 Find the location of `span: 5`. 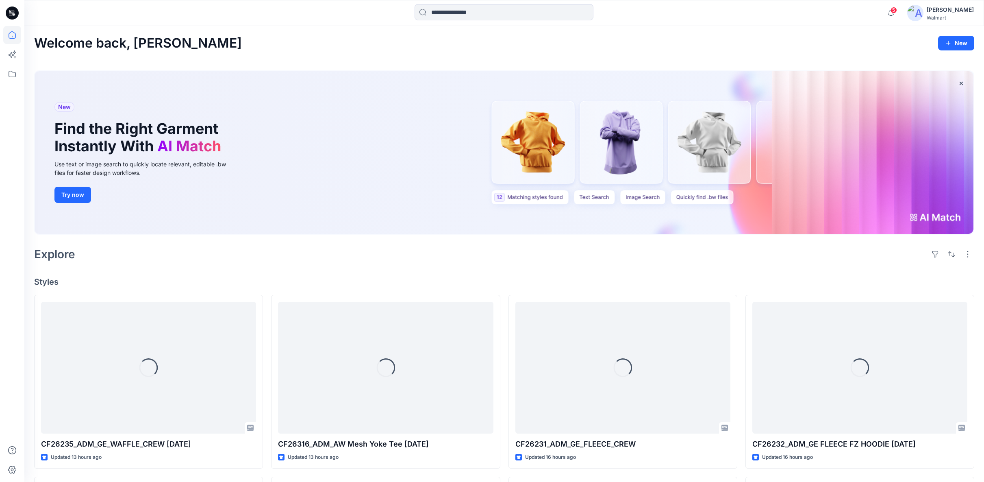

span: 5 is located at coordinates (894, 10).